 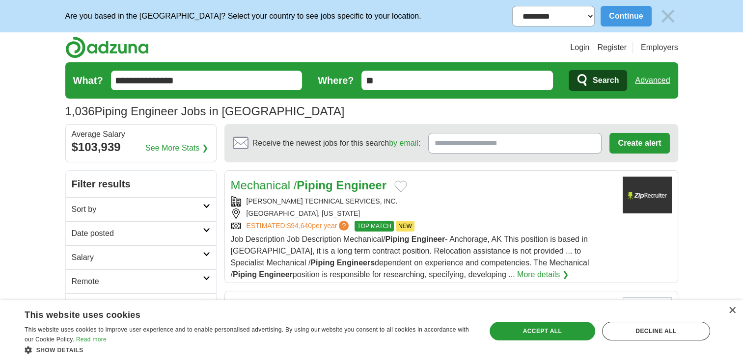 I want to click on div: This website uses cookies, so click(x=236, y=314).